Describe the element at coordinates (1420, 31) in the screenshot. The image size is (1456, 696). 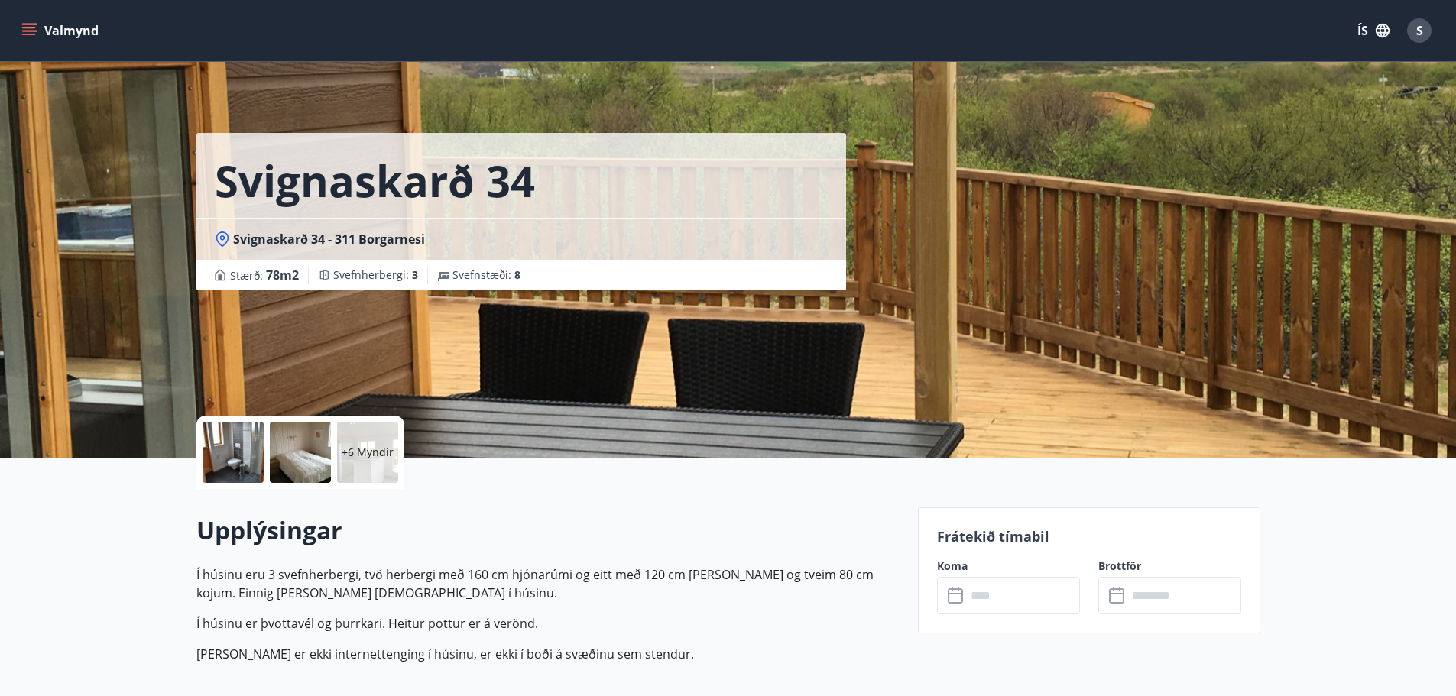
I see `span: S` at that location.